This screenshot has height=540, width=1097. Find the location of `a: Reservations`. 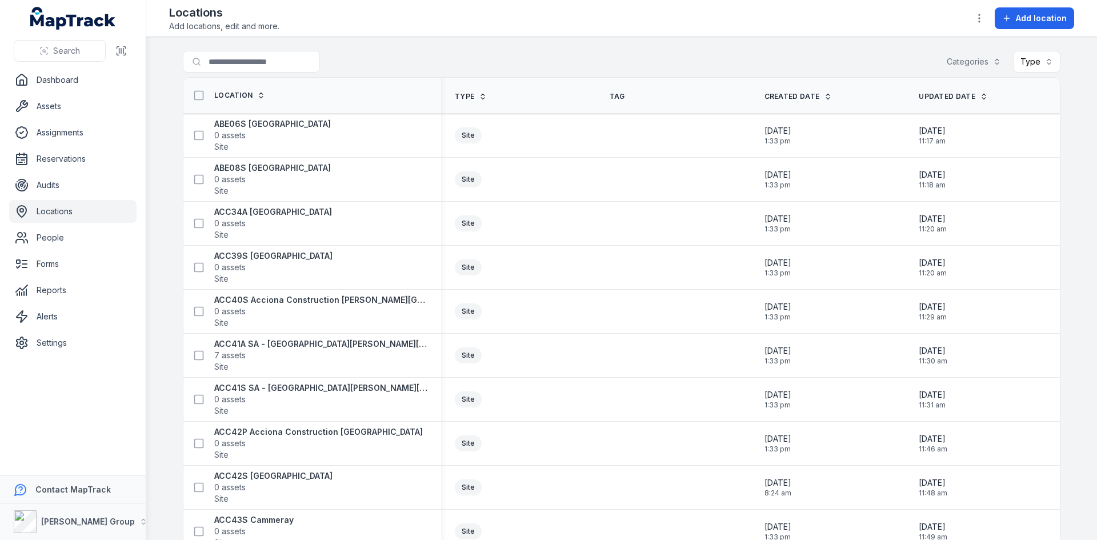

a: Reservations is located at coordinates (73, 159).